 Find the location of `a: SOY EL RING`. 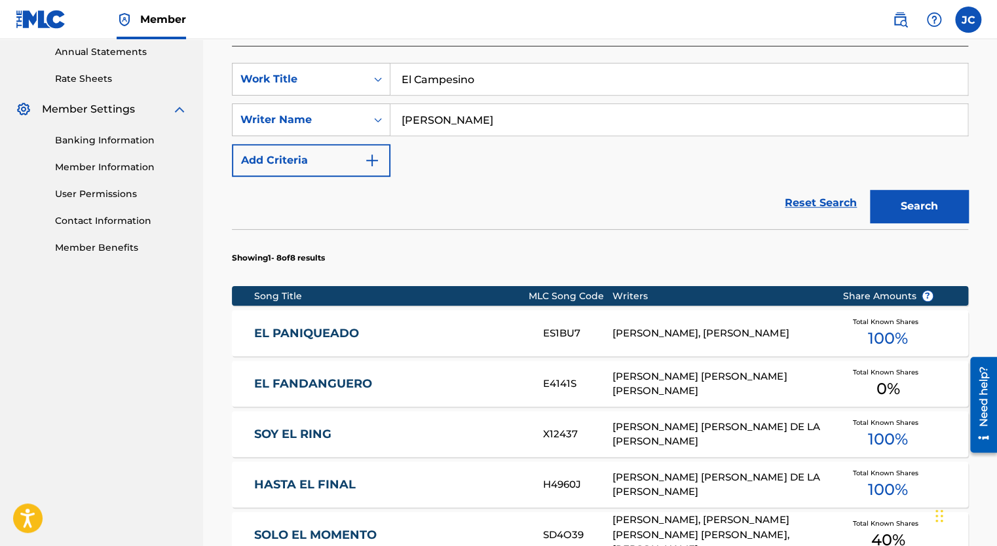

a: SOY EL RING is located at coordinates (390, 434).